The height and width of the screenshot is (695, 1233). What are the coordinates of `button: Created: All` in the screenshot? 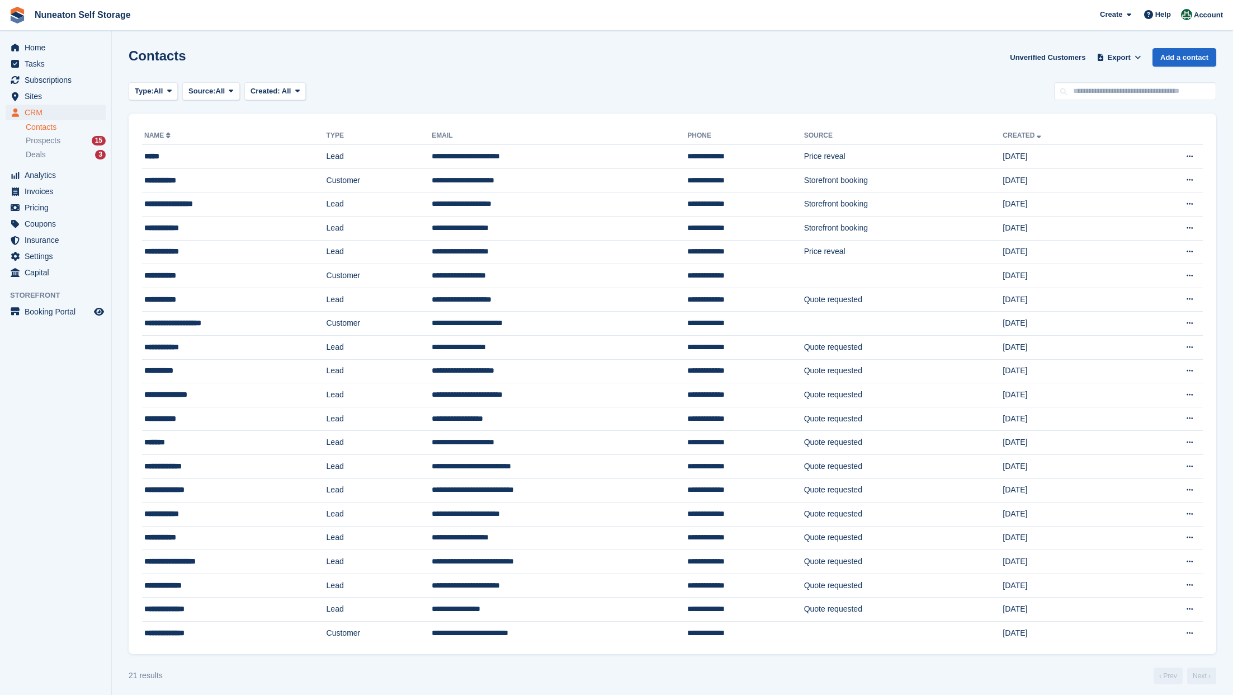 It's located at (275, 91).